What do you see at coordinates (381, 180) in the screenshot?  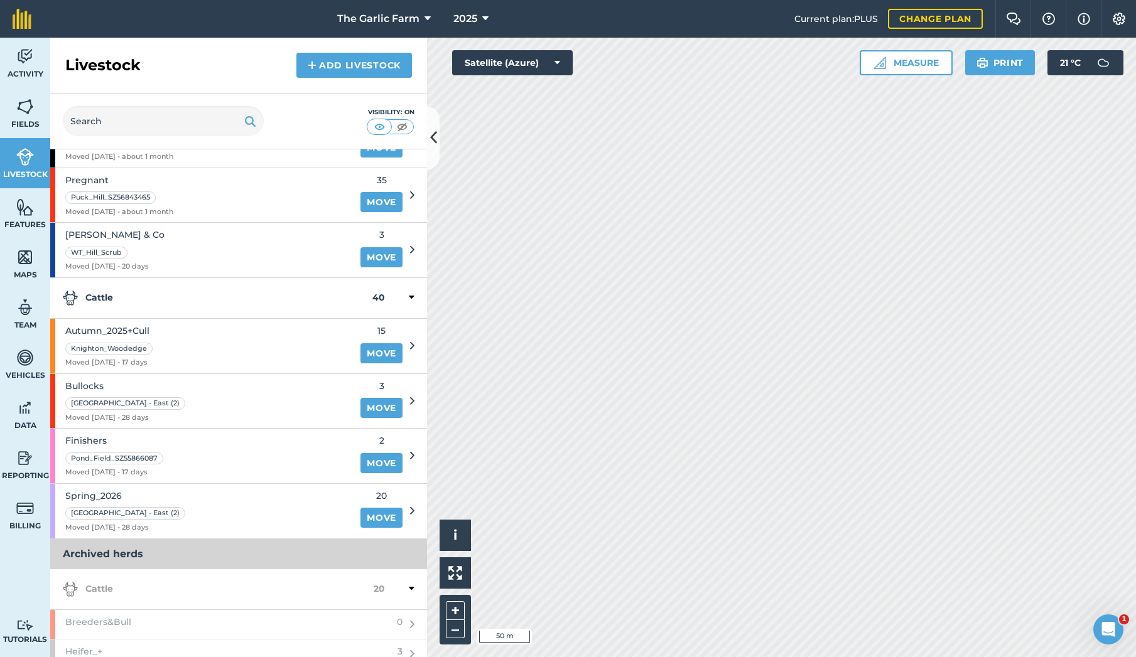 I see `span: 35` at bounding box center [381, 180].